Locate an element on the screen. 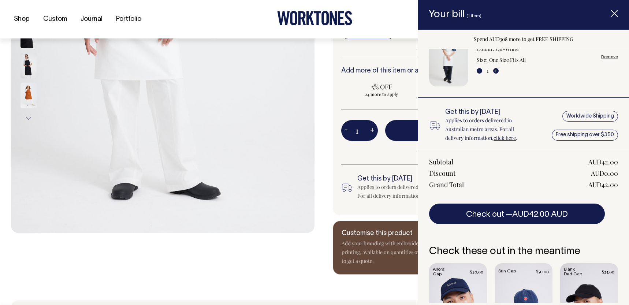  input: 5% OFF 24 more to apply is located at coordinates (381, 90).